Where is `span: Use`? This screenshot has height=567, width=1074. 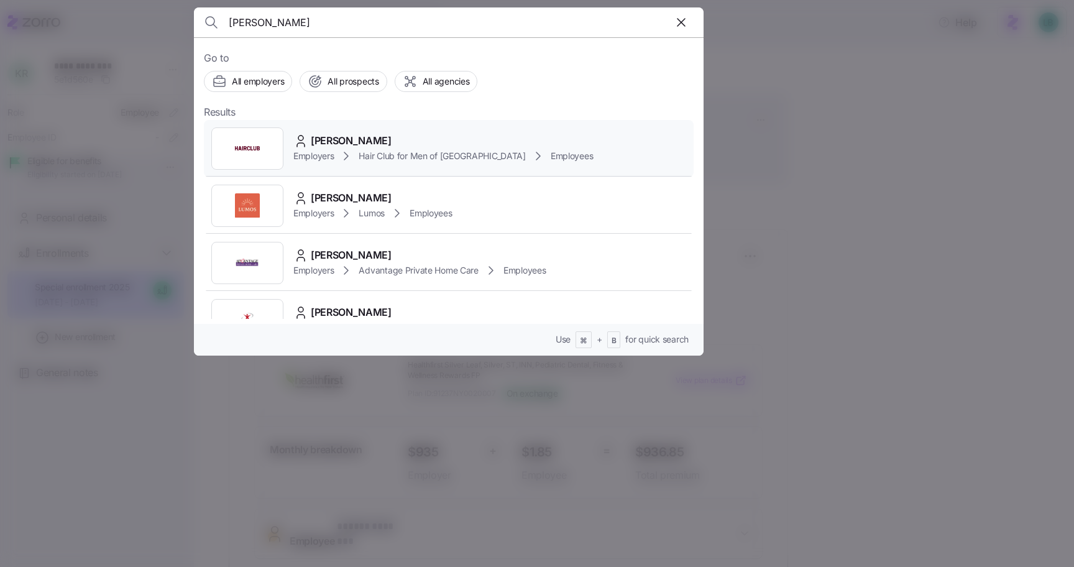 span: Use is located at coordinates (563, 339).